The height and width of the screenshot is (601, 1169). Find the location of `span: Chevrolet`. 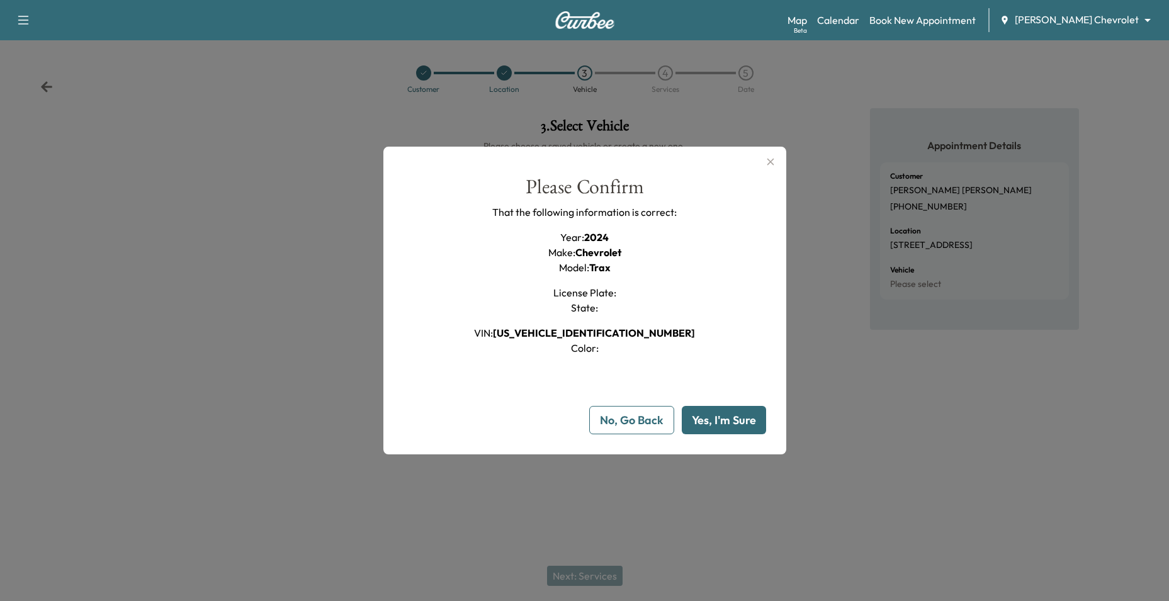

span: Chevrolet is located at coordinates (598, 253).